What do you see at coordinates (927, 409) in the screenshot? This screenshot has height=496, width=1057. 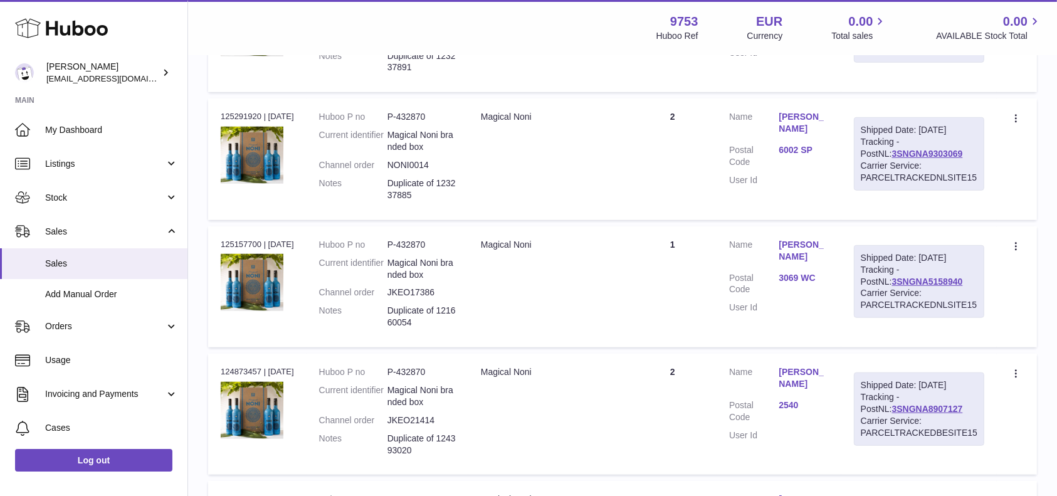 I see `a: 3SNGNA8907127` at bounding box center [927, 409].